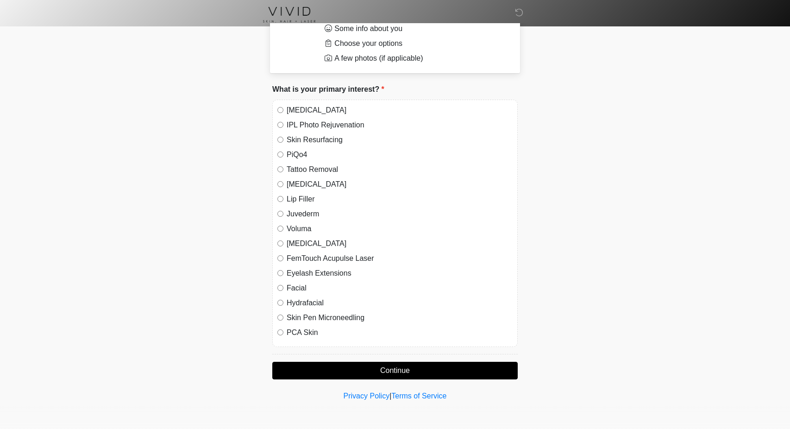 The height and width of the screenshot is (429, 790). What do you see at coordinates (280, 273) in the screenshot?
I see `input: Eyelash Extensions` at bounding box center [280, 273].